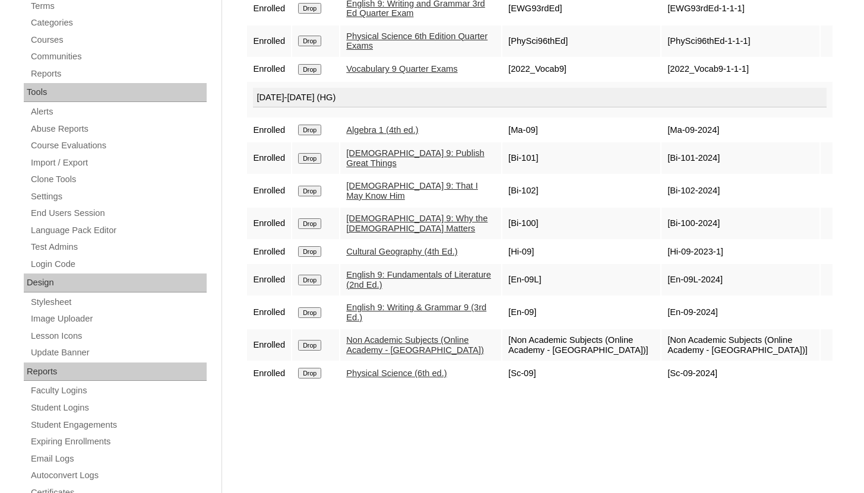 The width and height of the screenshot is (864, 493). What do you see at coordinates (118, 74) in the screenshot?
I see `a: Reports` at bounding box center [118, 74].